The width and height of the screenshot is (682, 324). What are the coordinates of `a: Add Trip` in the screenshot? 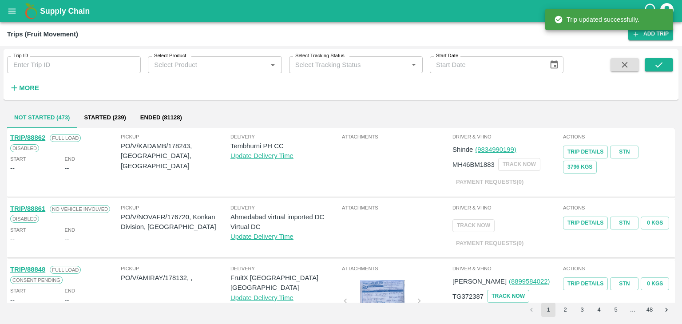 It's located at (651, 34).